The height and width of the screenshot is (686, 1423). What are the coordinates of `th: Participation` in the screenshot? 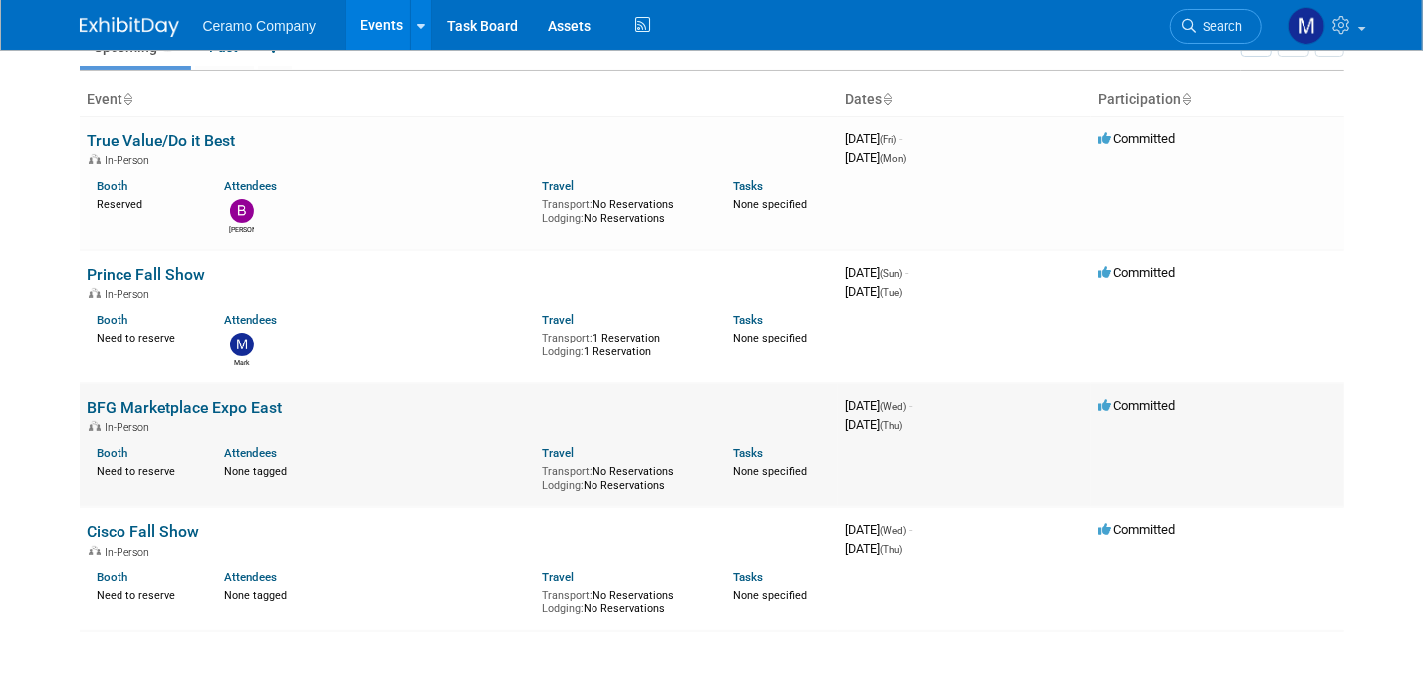 It's located at (1218, 100).